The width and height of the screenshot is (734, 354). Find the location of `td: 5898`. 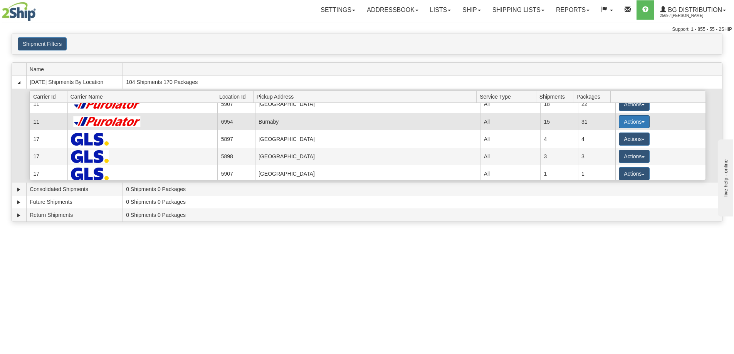

td: 5898 is located at coordinates (236, 156).